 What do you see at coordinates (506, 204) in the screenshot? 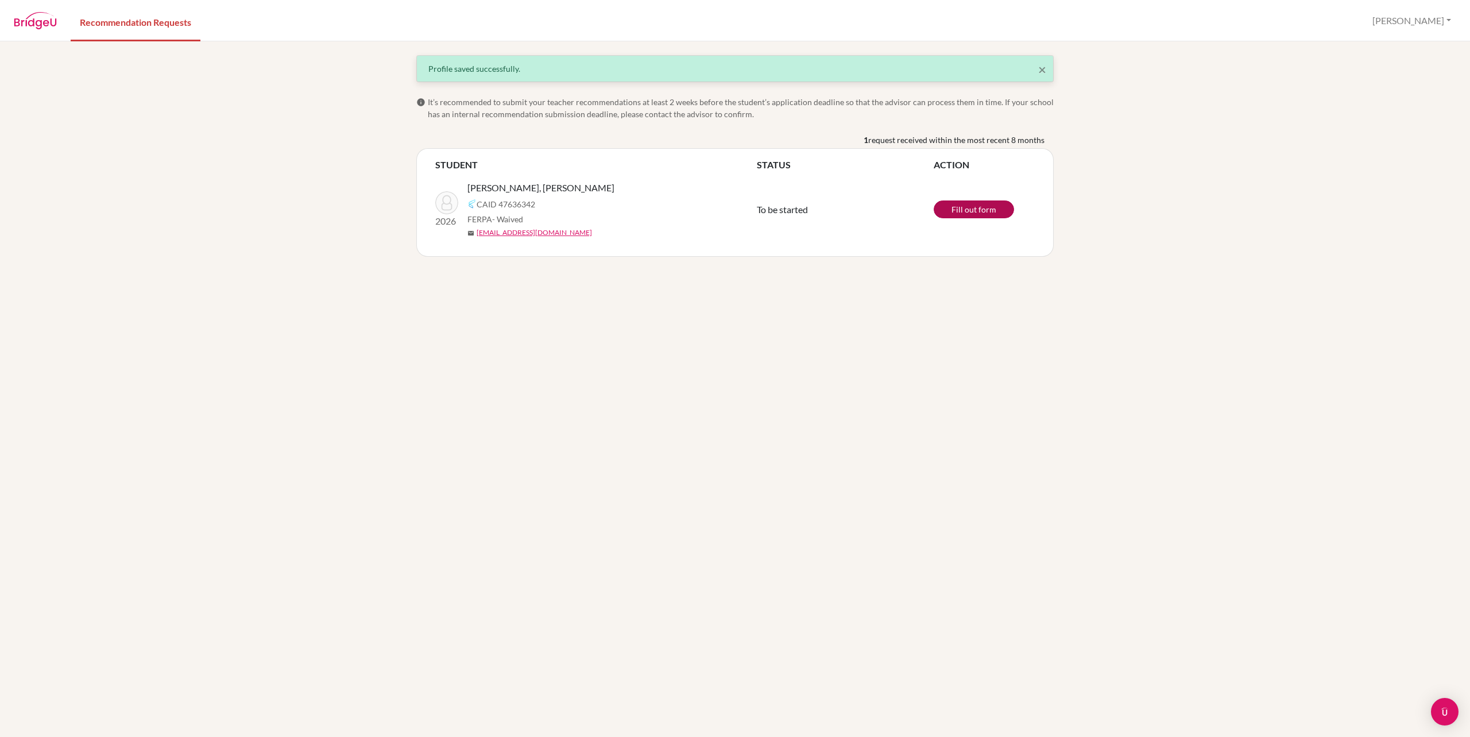
I see `span: CAID 47636342` at bounding box center [506, 204].